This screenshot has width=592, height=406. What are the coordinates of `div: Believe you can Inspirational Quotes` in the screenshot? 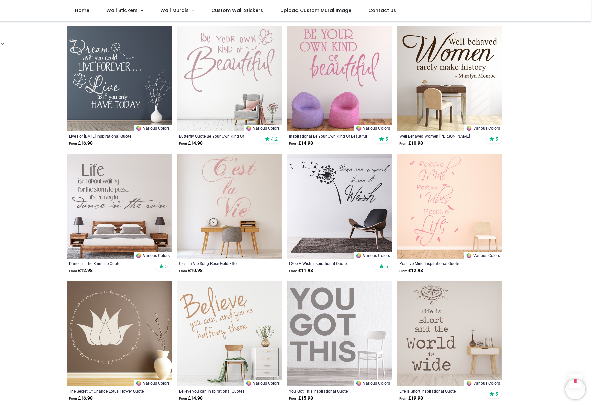 It's located at (219, 391).